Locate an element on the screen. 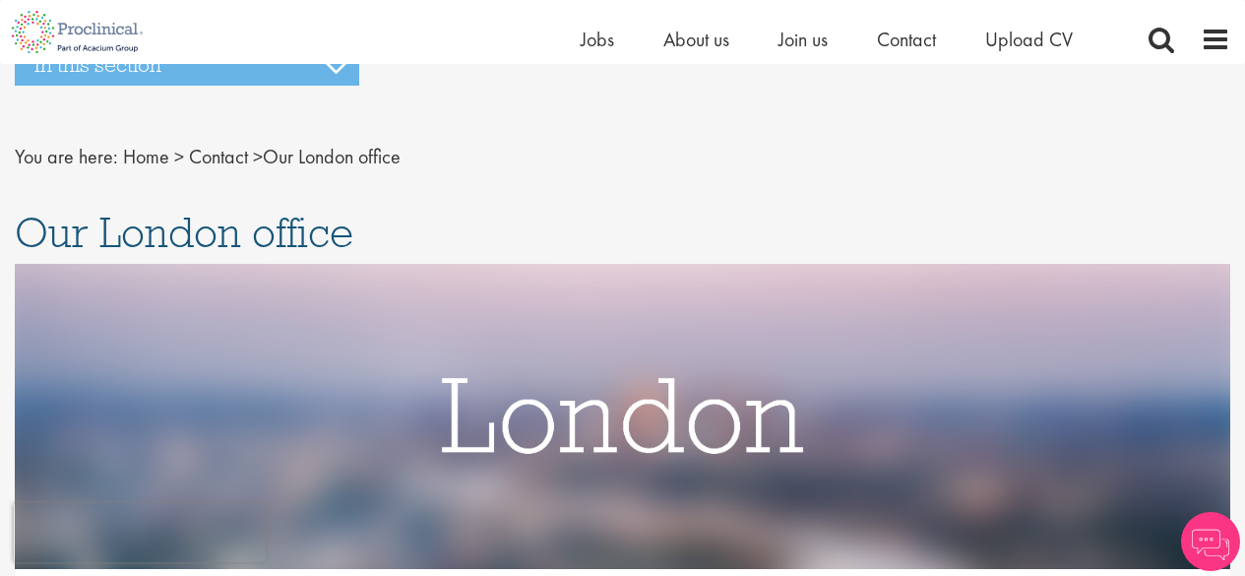 The height and width of the screenshot is (576, 1245). span: About us is located at coordinates (696, 39).